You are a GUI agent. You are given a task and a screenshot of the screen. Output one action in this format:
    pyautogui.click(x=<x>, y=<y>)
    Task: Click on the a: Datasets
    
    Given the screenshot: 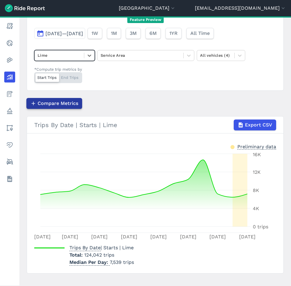 What is the action you would take?
    pyautogui.click(x=10, y=179)
    